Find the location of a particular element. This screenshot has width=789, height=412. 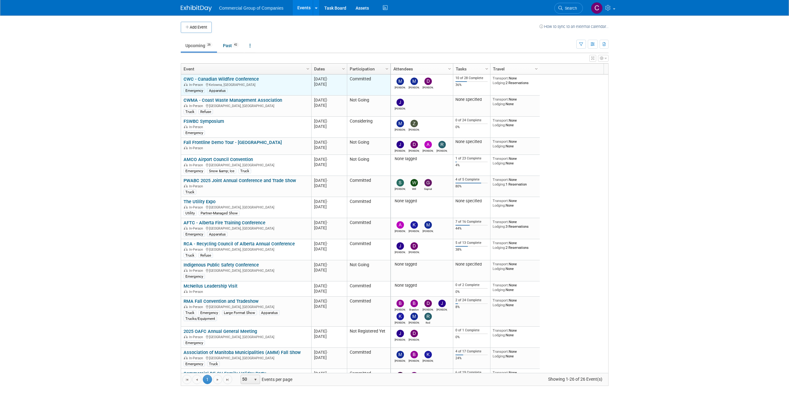

img: Kris Kaminski is located at coordinates (428, 354).